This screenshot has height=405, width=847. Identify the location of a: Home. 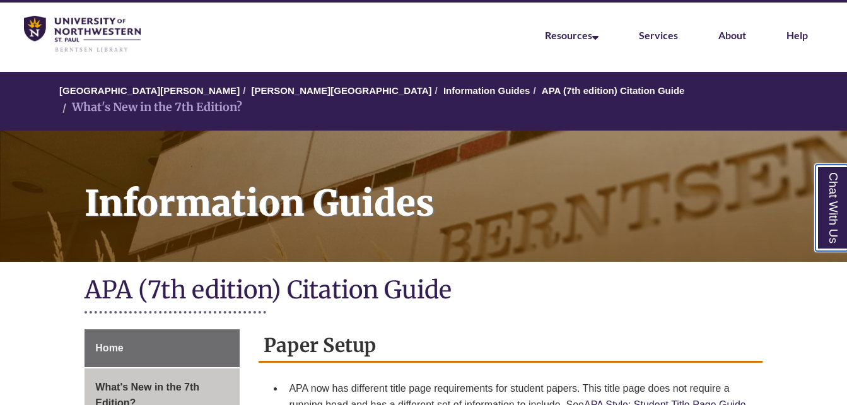
(162, 348).